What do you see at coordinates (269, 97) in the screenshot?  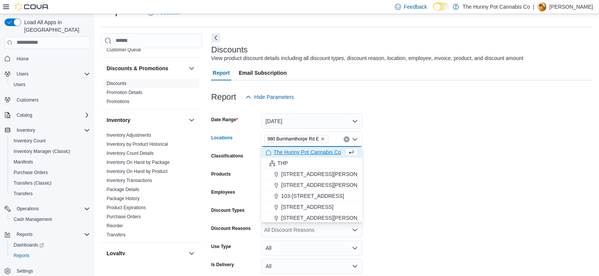 I see `button: Hide Parameters` at bounding box center [269, 97].